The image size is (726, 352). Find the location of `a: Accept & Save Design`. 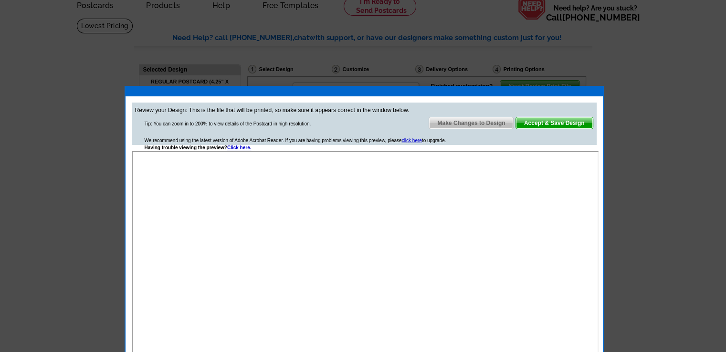

a: Accept & Save Design is located at coordinates (554, 123).